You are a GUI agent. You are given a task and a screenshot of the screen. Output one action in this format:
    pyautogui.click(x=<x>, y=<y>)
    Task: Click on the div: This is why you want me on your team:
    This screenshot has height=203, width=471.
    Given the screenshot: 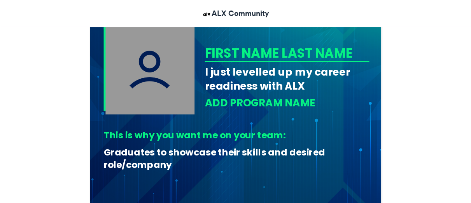 What is the action you would take?
    pyautogui.click(x=233, y=135)
    